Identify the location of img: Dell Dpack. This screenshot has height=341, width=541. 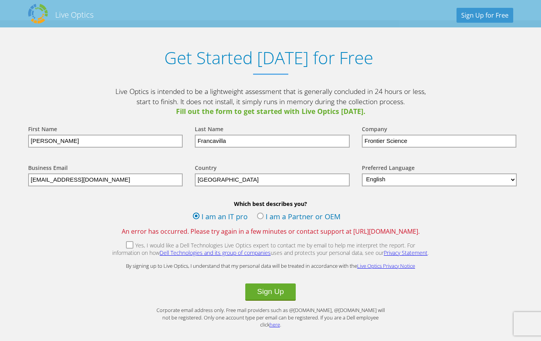
(38, 14).